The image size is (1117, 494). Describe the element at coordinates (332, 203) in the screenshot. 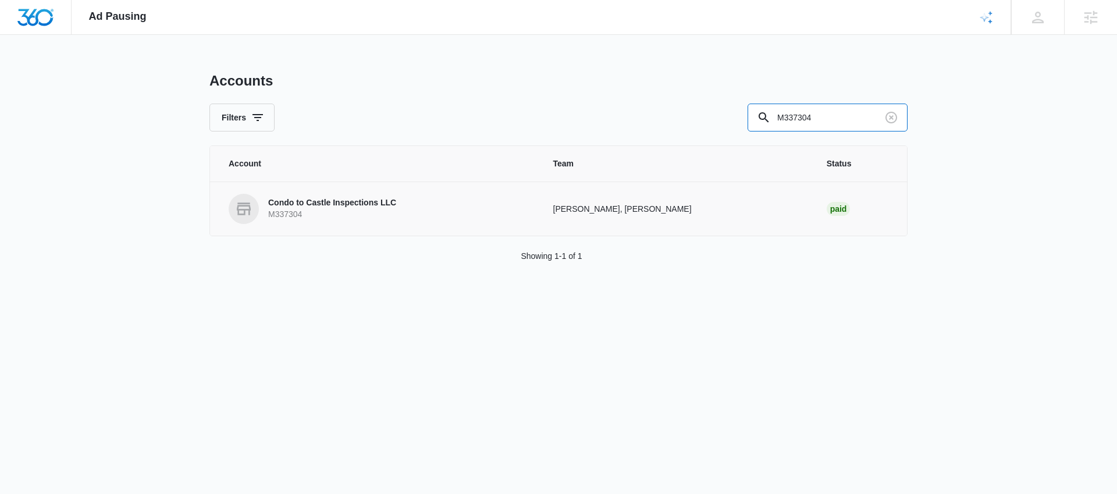

I see `p: Condo to Castle Inspections LLC` at that location.